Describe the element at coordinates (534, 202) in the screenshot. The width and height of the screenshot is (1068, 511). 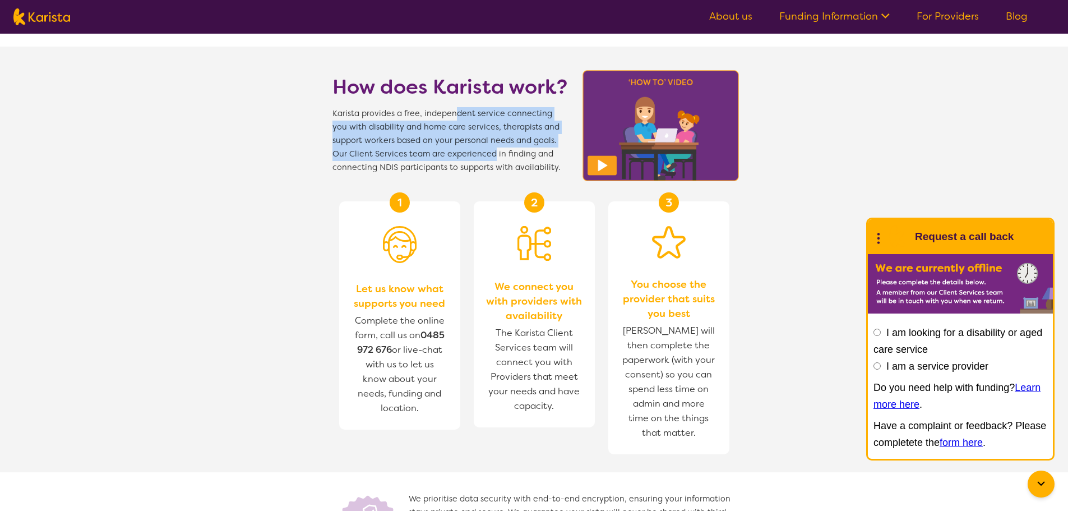
I see `div: 2` at that location.